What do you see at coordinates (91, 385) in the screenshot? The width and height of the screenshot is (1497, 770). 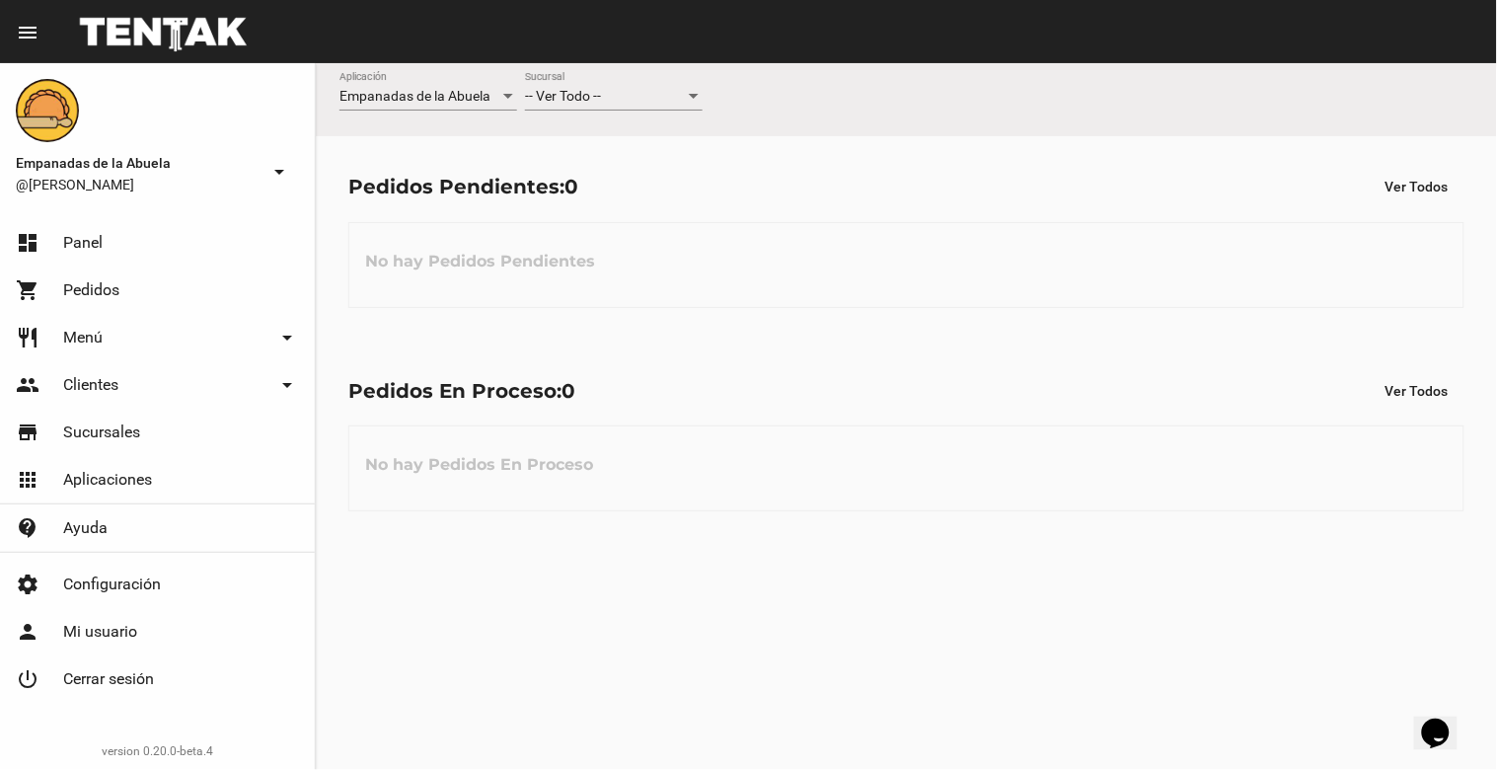 I see `span: Clientes` at bounding box center [91, 385].